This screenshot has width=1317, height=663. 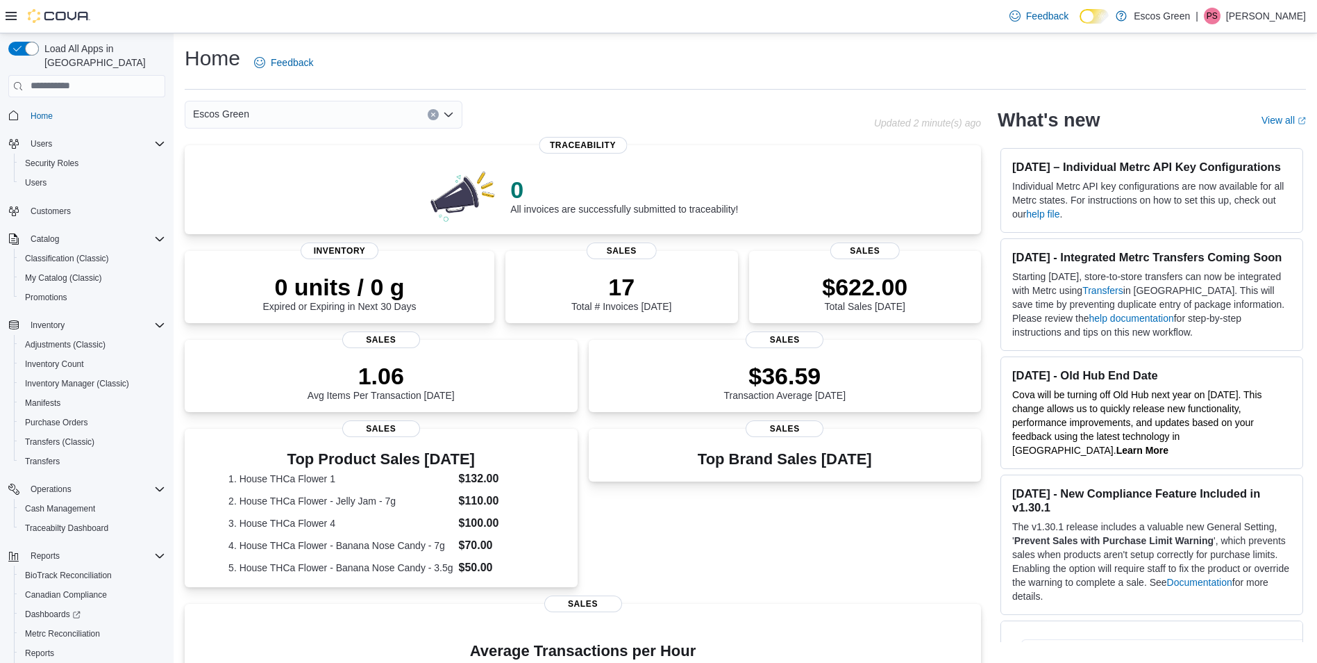 I want to click on span: Inventory Count, so click(x=54, y=364).